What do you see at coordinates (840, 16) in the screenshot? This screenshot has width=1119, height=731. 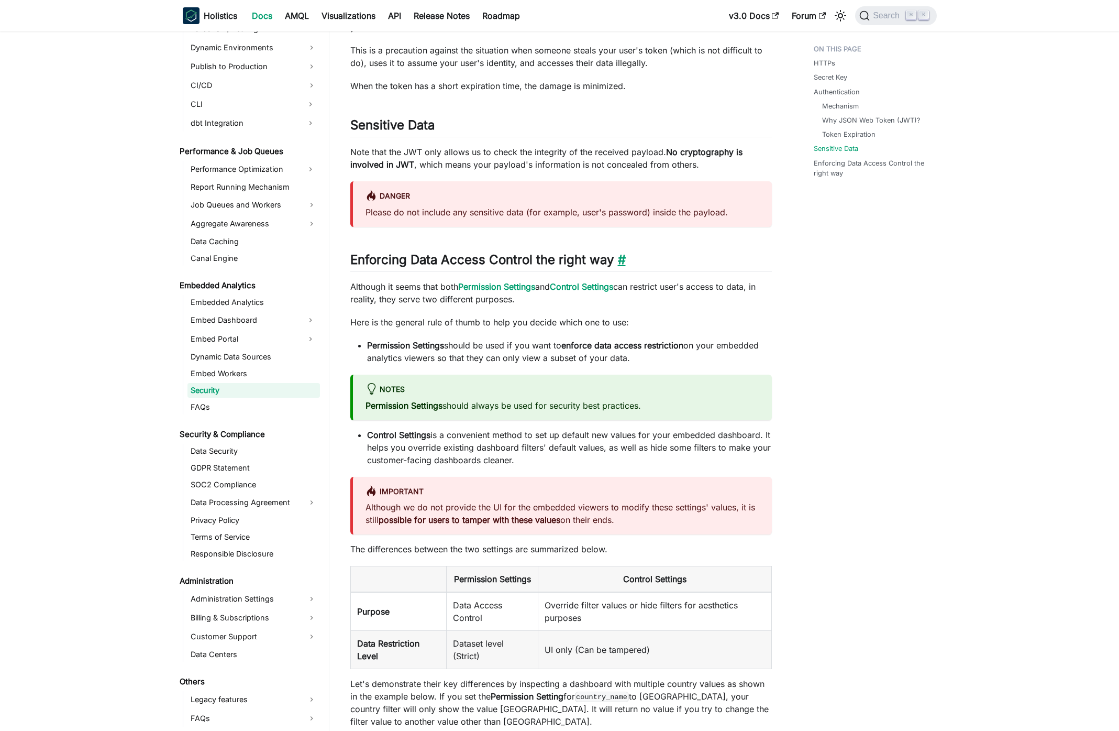 I see `button: Switch between dark and light mode (currently light mode)` at bounding box center [840, 16].